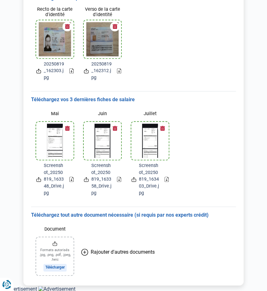 Image resolution: width=267 pixels, height=291 pixels. I want to click on button: Rajouter d'autres documents, so click(118, 252).